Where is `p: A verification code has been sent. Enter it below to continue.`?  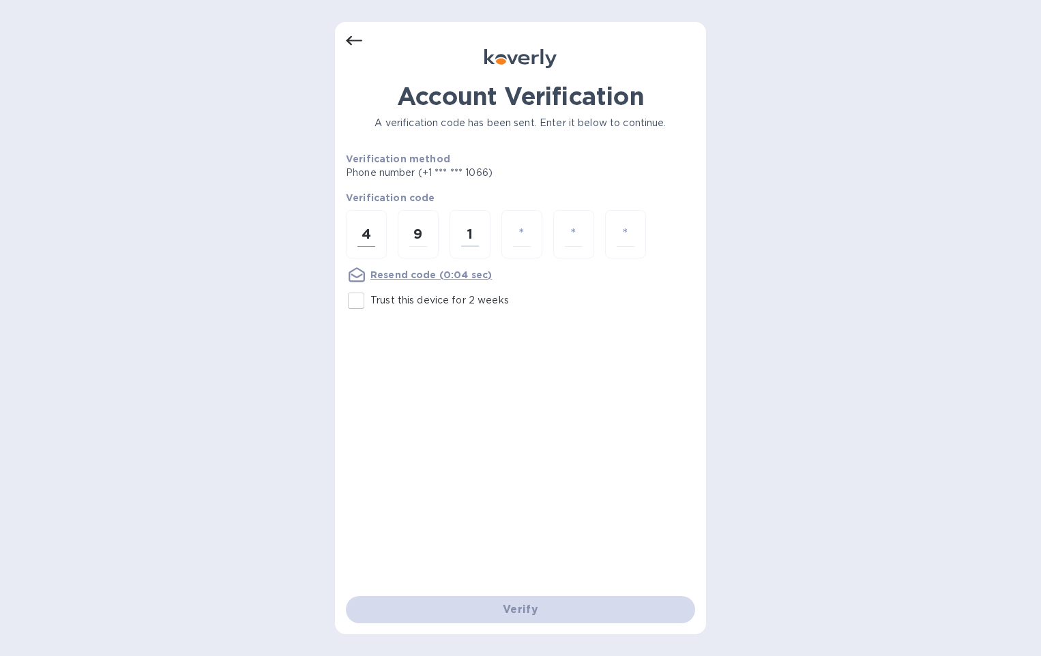
p: A verification code has been sent. Enter it below to continue. is located at coordinates (520, 123).